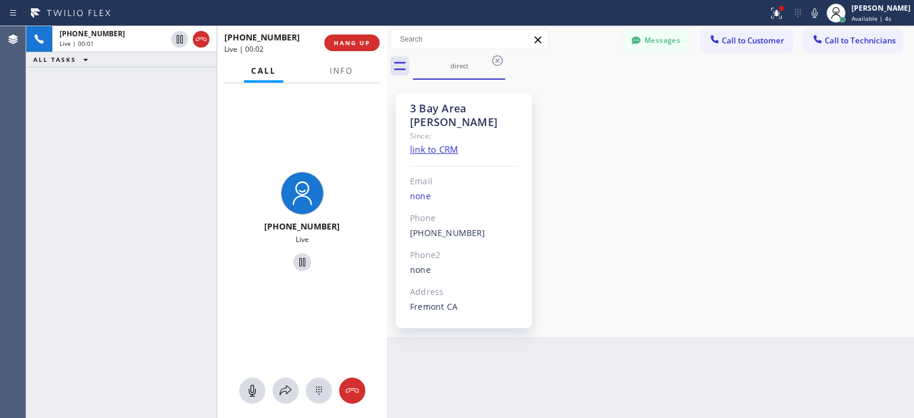  What do you see at coordinates (302, 239) in the screenshot?
I see `span: Live` at bounding box center [302, 239].